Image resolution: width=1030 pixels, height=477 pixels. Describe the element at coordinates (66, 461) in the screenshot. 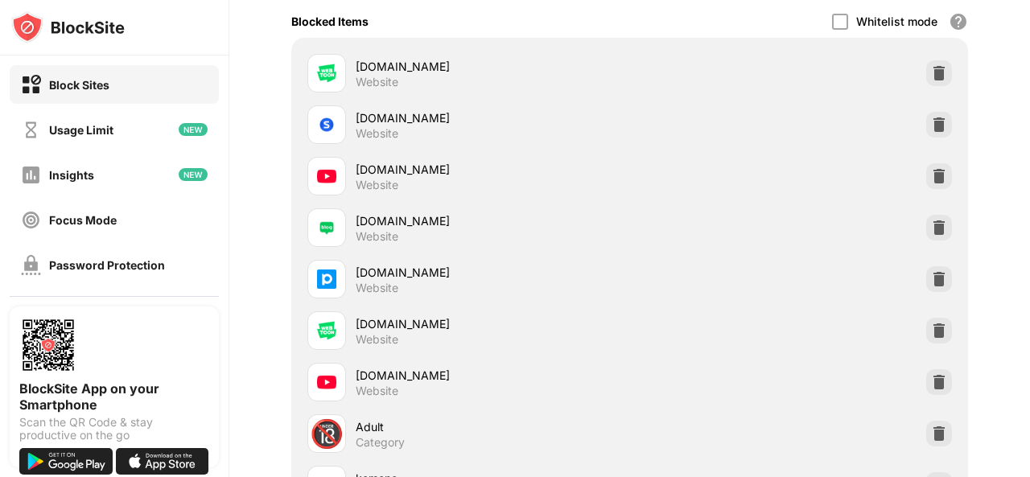

I see `img: get-it-on-google-play.svg` at that location.